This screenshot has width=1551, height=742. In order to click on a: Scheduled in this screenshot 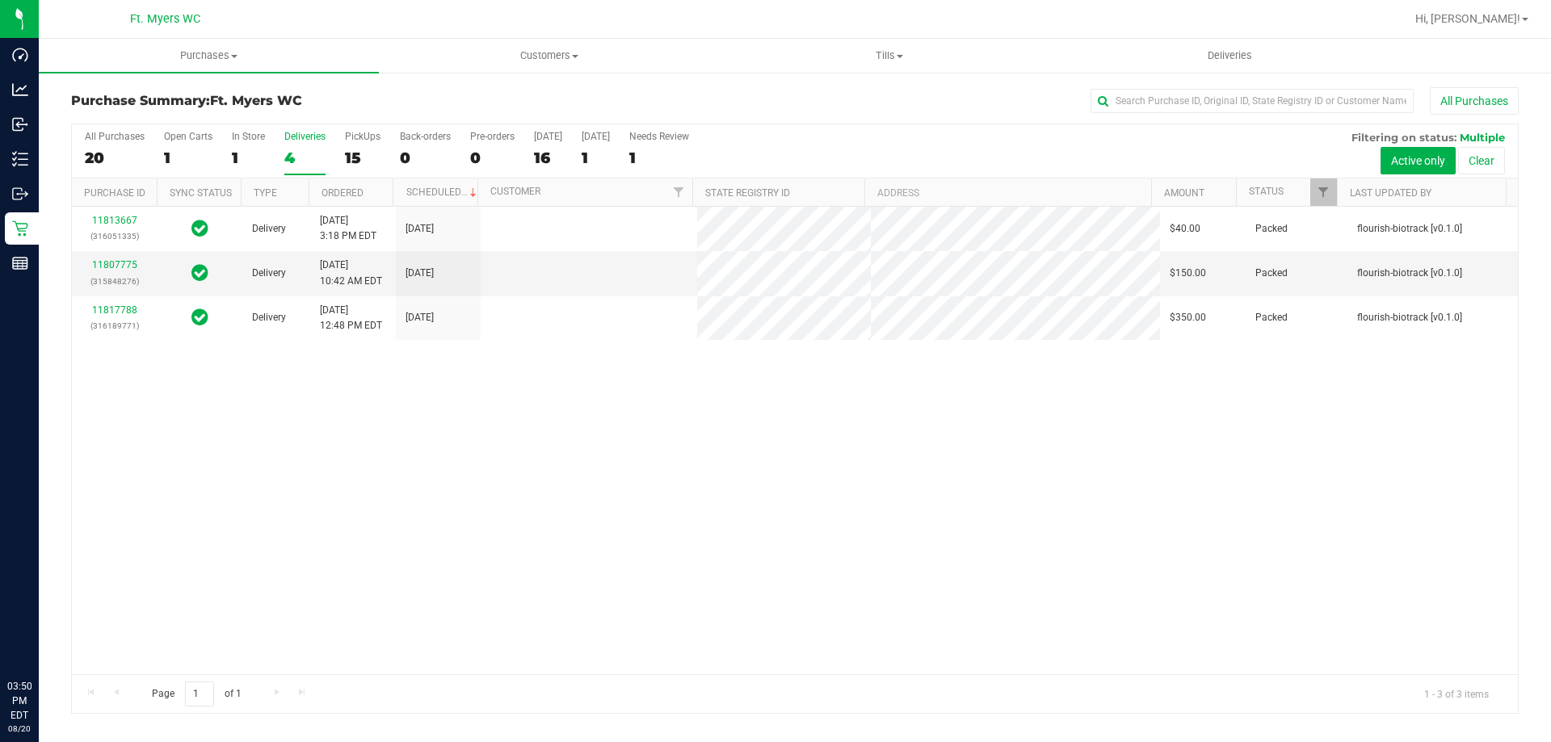, I will do `click(443, 192)`.